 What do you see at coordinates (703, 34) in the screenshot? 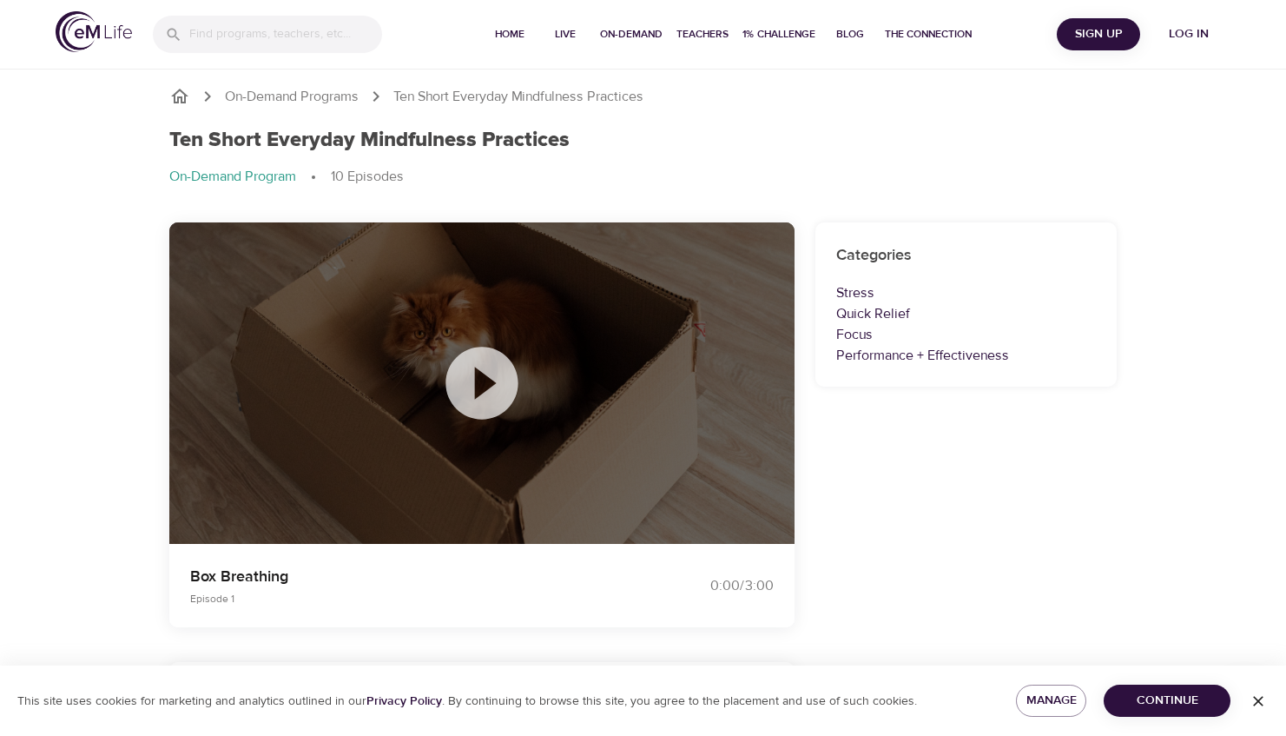
I see `span: Teachers` at bounding box center [703, 34].